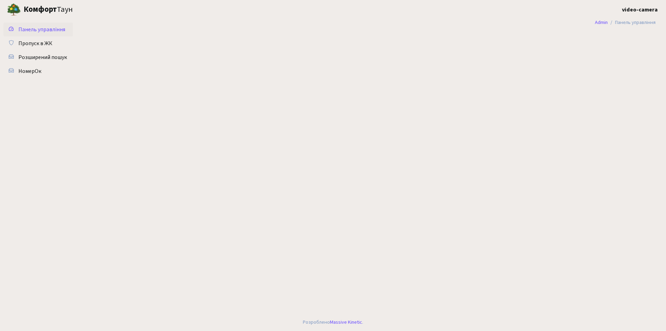  I want to click on span: Розширений пошук, so click(43, 57).